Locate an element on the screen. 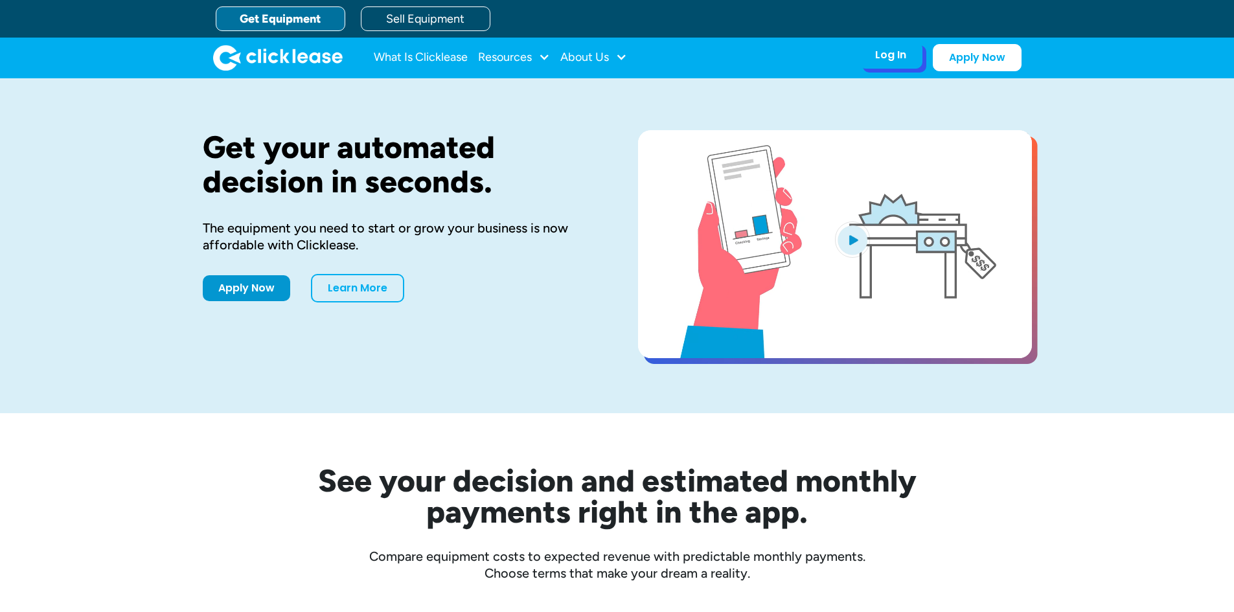  img: Clicklease logo is located at coordinates (278, 58).